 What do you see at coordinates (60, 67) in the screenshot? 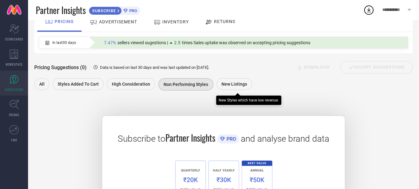
I see `span: Pricing Suggestions (0)` at bounding box center [60, 67].